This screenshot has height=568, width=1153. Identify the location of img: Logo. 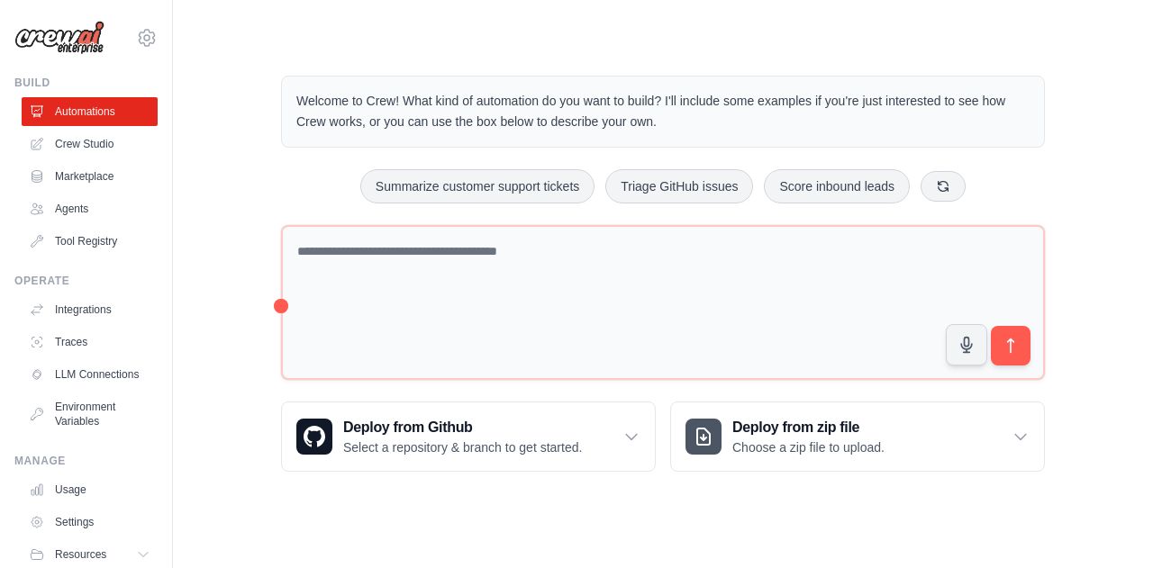
(59, 38).